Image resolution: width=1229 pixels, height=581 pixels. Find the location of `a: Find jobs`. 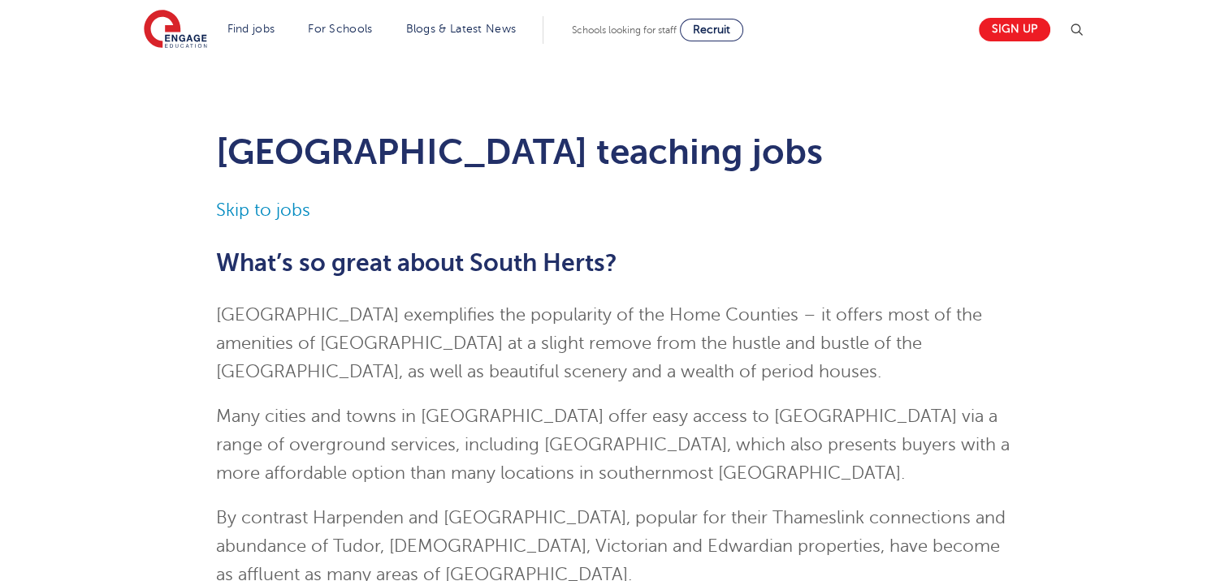

a: Find jobs is located at coordinates (251, 28).